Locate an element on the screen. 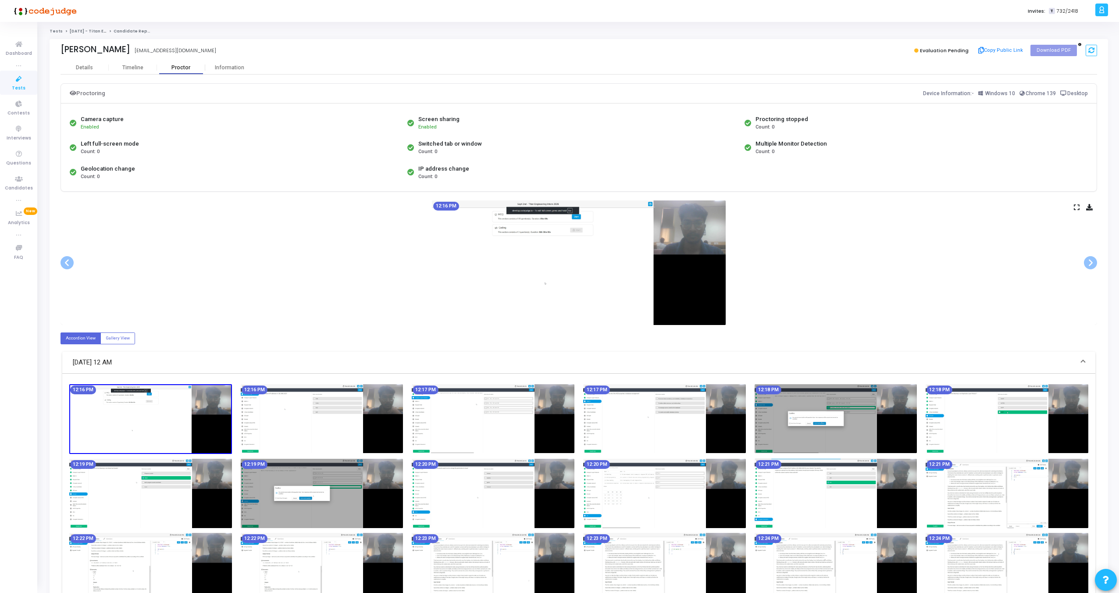  span: Analytics is located at coordinates (19, 223).